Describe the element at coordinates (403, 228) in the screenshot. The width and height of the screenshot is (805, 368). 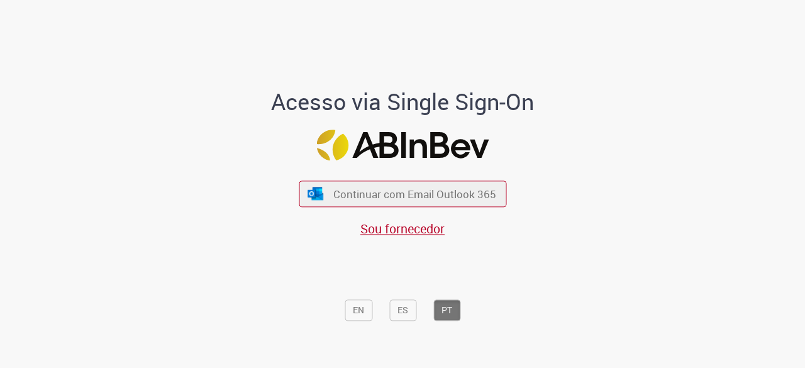
I see `span: Sou fornecedor` at that location.